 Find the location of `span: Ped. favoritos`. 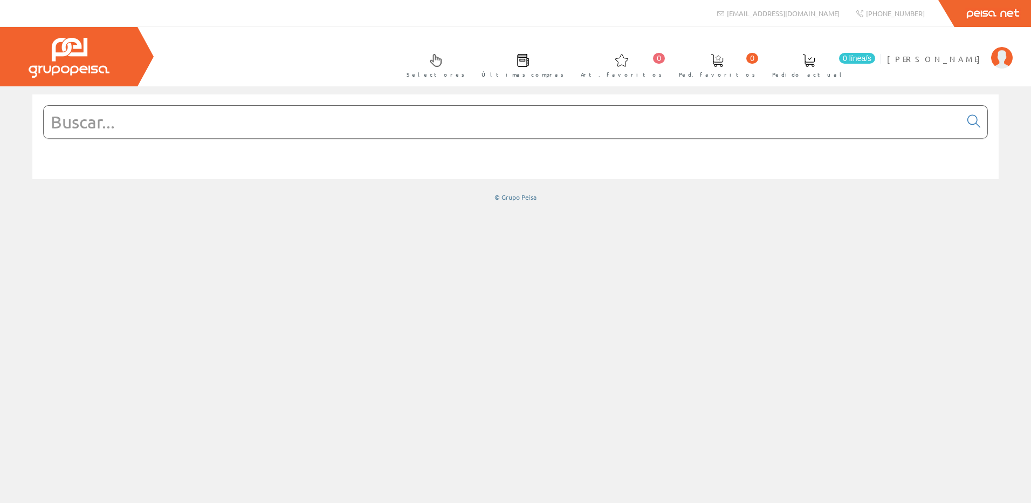

span: Ped. favoritos is located at coordinates (717, 74).